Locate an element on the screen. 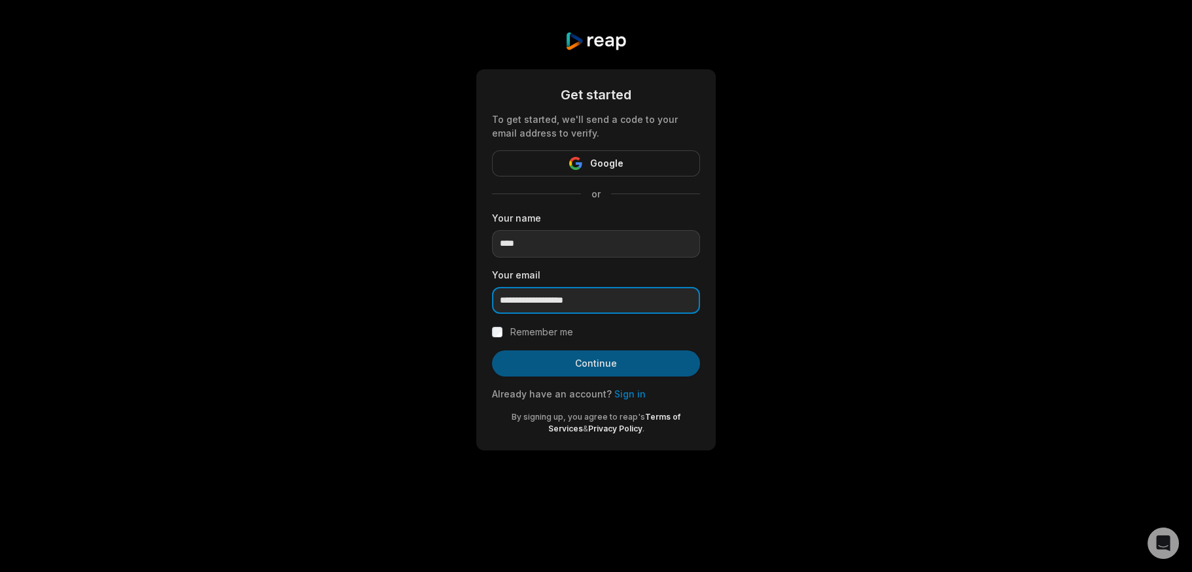 This screenshot has width=1192, height=572. a: Privacy Policy is located at coordinates (615, 429).